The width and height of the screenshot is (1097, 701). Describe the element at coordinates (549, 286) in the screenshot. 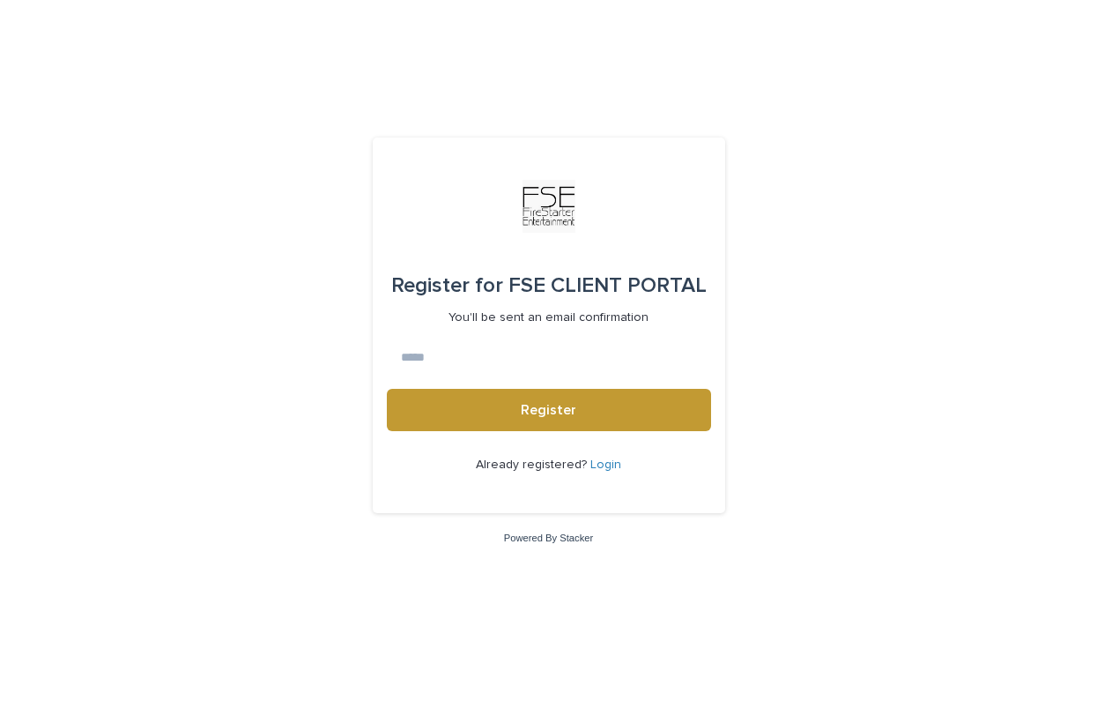

I see `div: FSE CLIENT PORTAL` at that location.